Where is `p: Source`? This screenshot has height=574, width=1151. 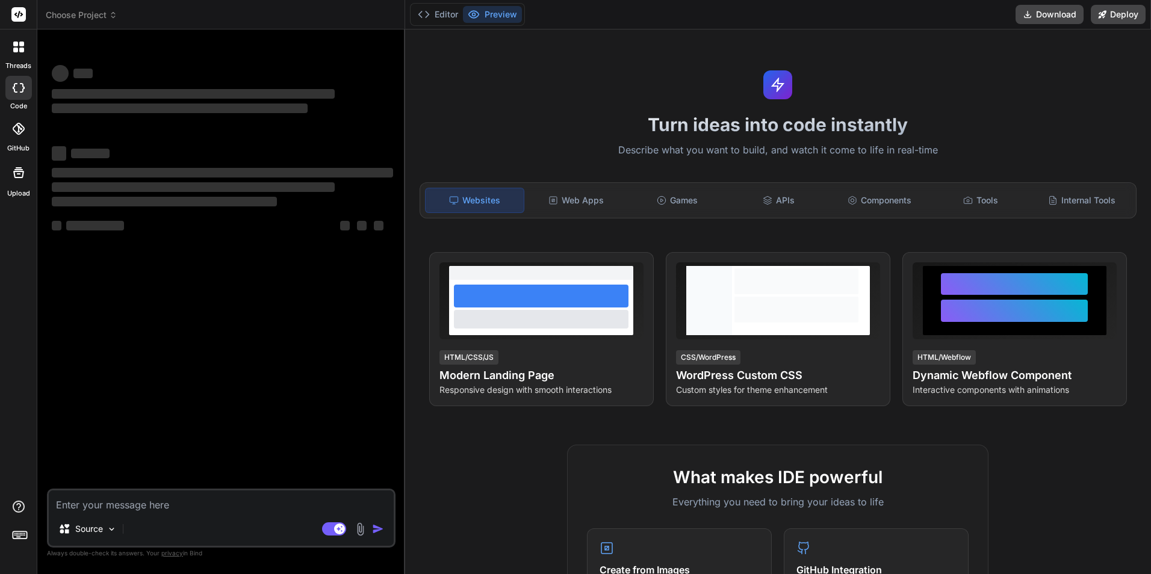 p: Source is located at coordinates (89, 529).